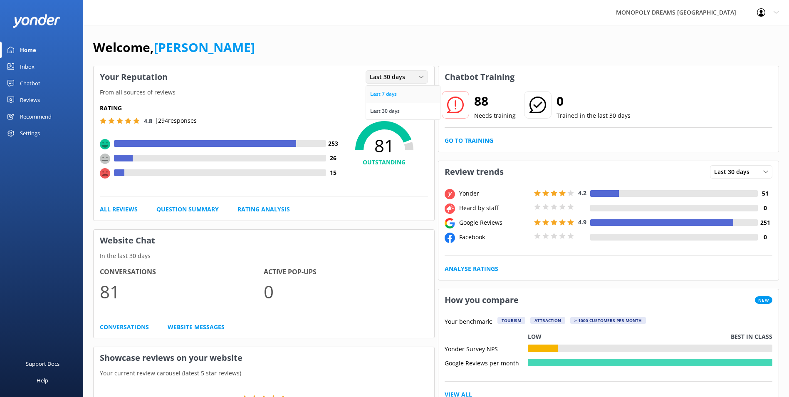  Describe the element at coordinates (548, 320) in the screenshot. I see `div: Attraction` at that location.